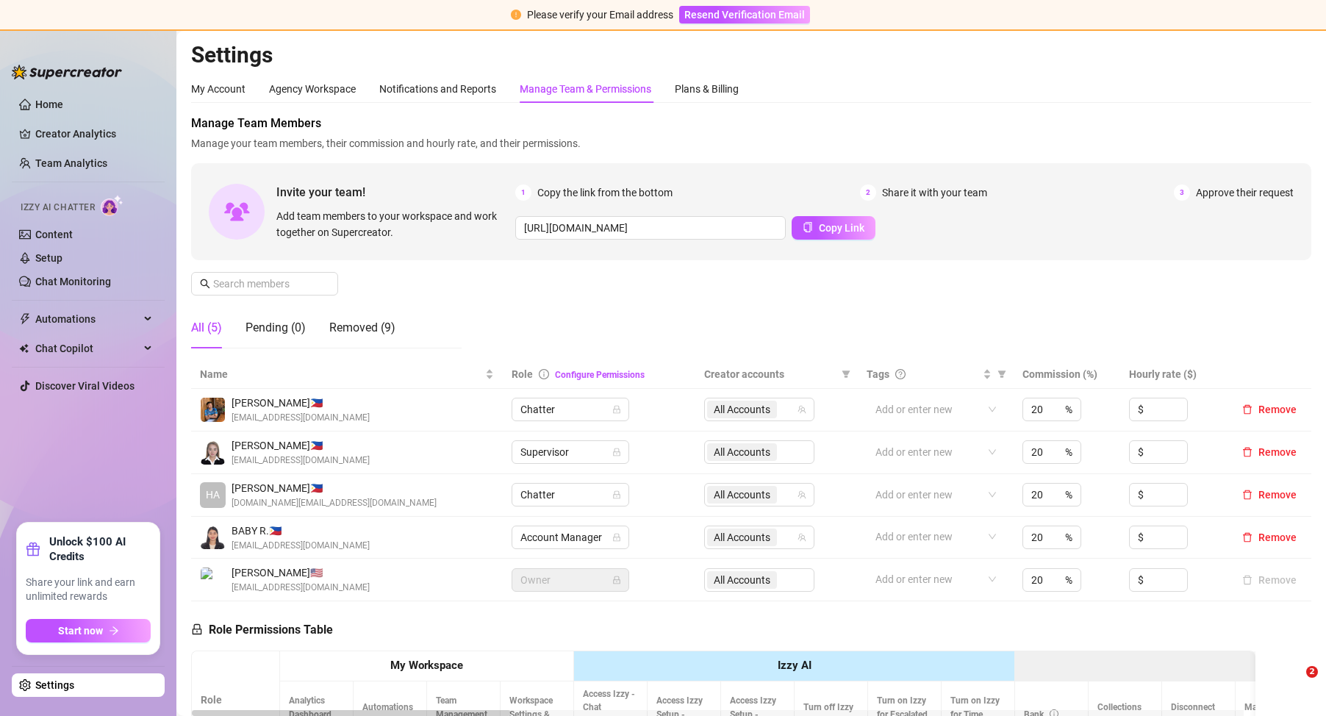 The image size is (1326, 716). Describe the element at coordinates (24, 348) in the screenshot. I see `img: Chat Copilot` at that location.